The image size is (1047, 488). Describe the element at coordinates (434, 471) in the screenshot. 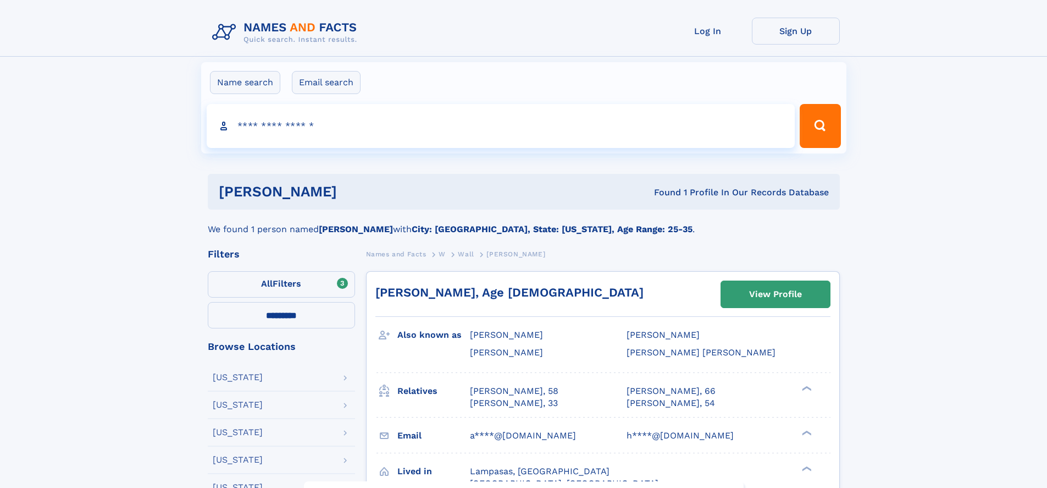

I see `h3: Lived in` at that location.